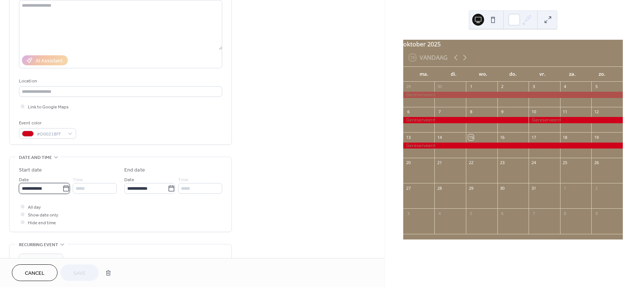 The height and width of the screenshot is (287, 641). What do you see at coordinates (47, 123) in the screenshot?
I see `div: Event color` at bounding box center [47, 123].